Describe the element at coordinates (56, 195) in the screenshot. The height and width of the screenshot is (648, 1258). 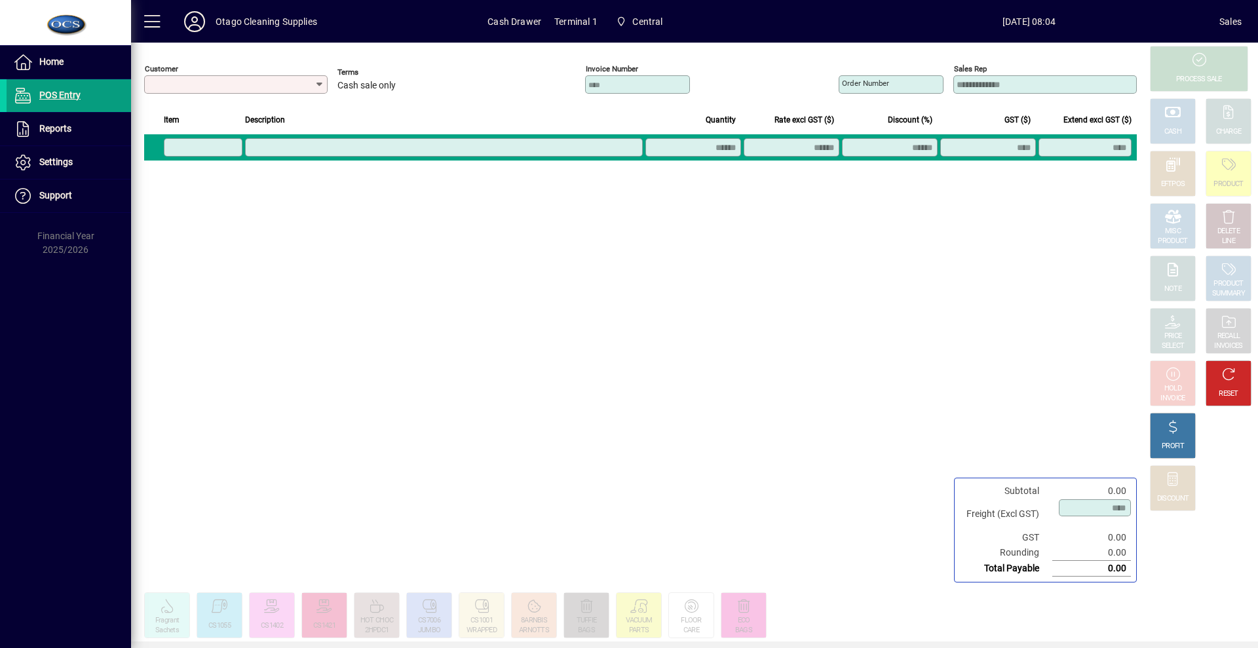
I see `span: Support` at that location.